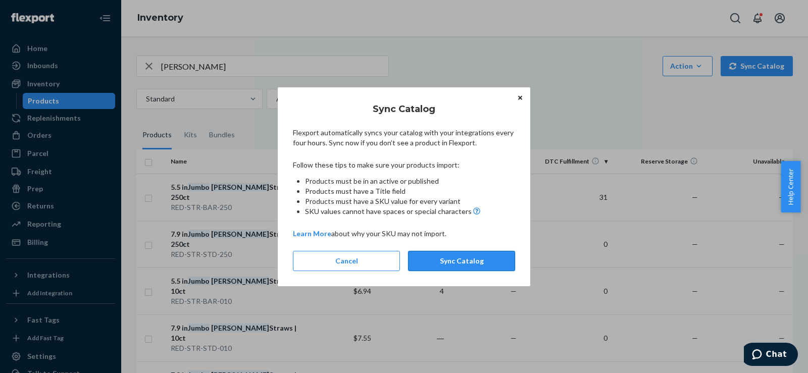  I want to click on span: SKU values cannot have spaces or special characters, so click(388, 212).